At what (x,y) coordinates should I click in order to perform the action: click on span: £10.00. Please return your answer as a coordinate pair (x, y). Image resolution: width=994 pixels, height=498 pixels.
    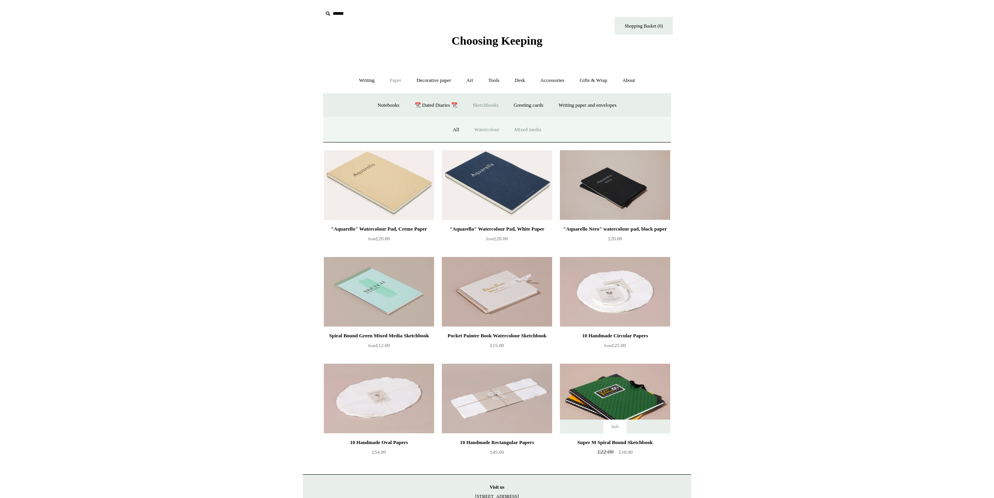
    Looking at the image, I should click on (626, 452).